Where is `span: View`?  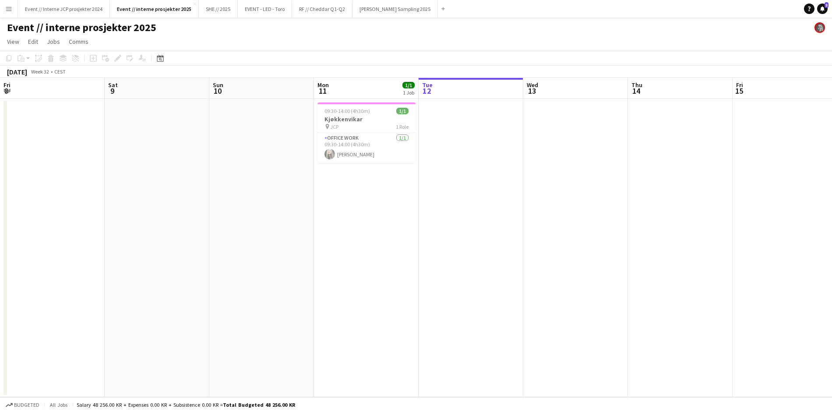 span: View is located at coordinates (13, 42).